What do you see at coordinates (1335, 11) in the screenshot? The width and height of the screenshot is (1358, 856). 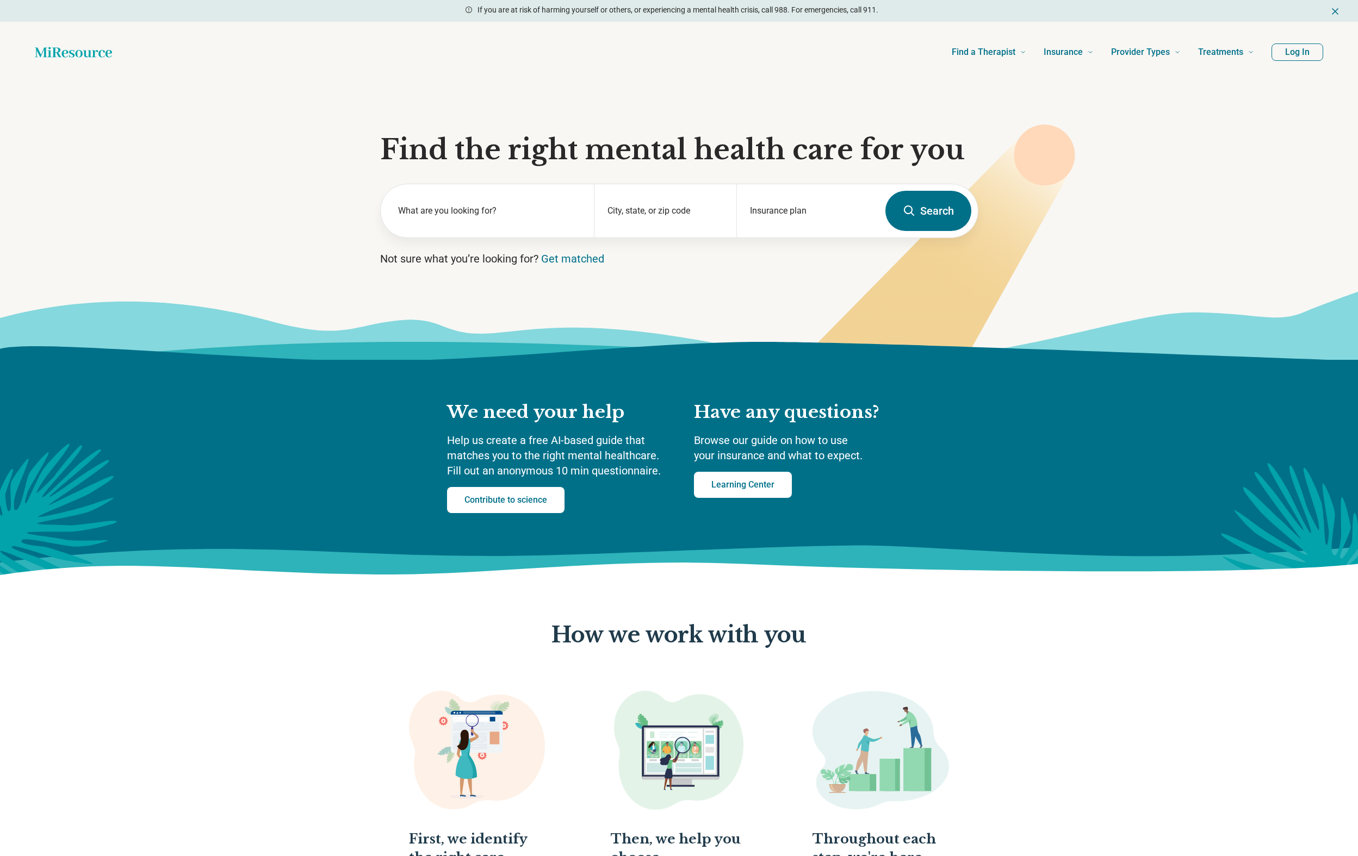 I see `button: Dismiss` at bounding box center [1335, 11].